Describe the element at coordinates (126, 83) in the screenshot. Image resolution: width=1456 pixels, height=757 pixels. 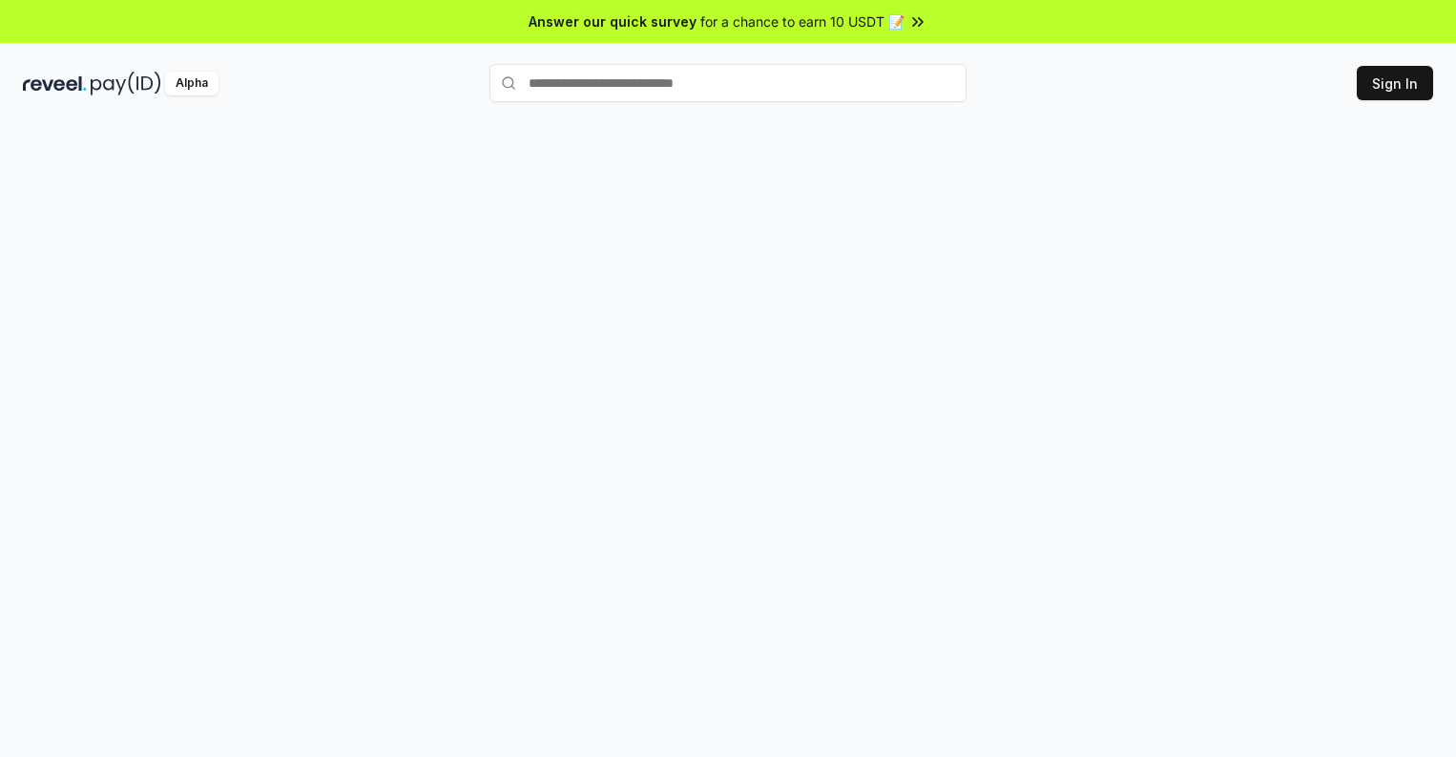
I see `img: pay_id` at that location.